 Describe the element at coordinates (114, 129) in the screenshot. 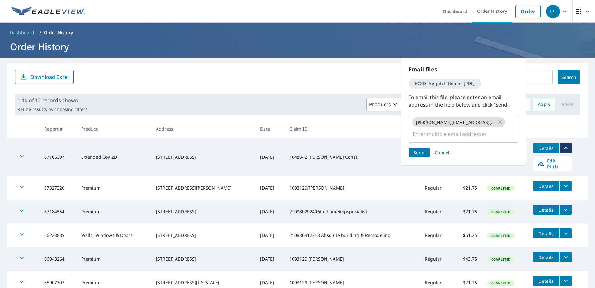

I see `th: Product` at that location.